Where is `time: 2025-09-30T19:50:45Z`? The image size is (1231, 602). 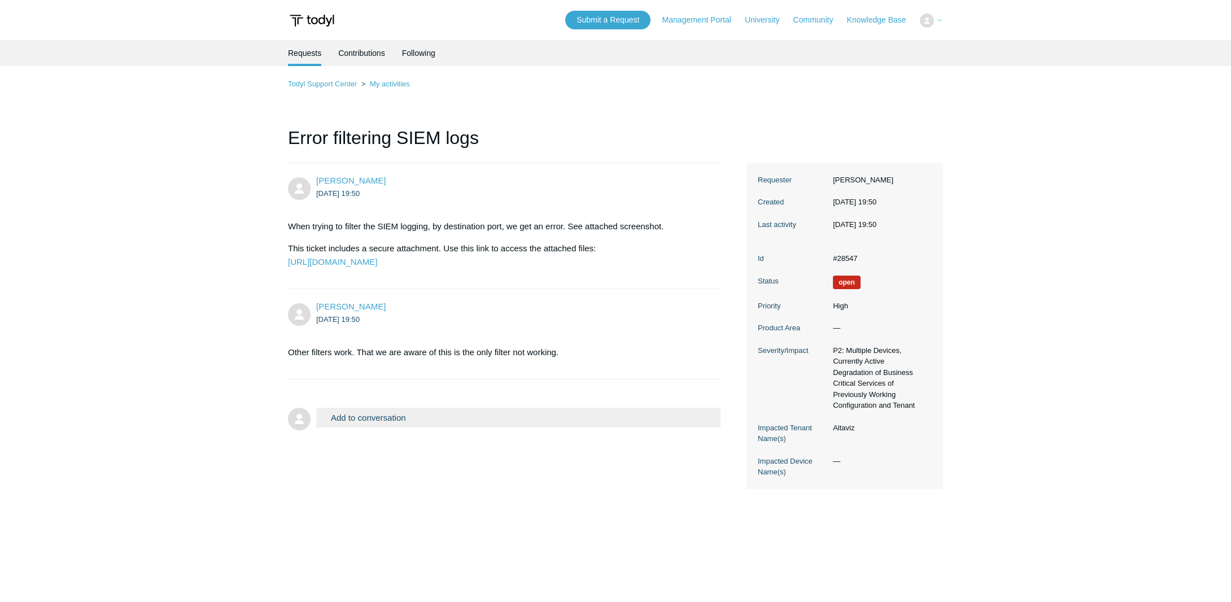
time: 2025-09-30T19:50:45Z is located at coordinates (338, 319).